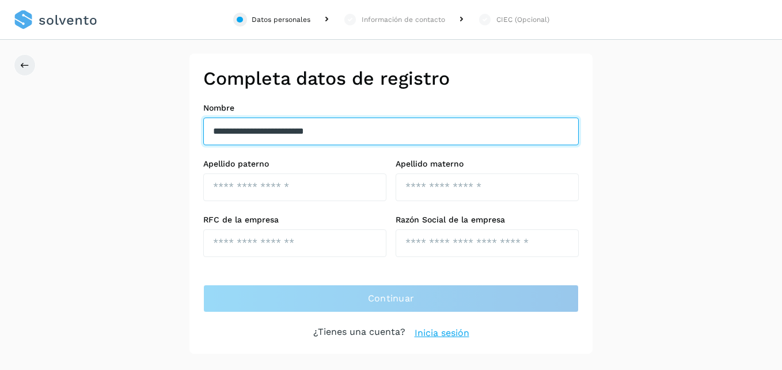  Describe the element at coordinates (403, 20) in the screenshot. I see `div: Información de contacto` at that location.